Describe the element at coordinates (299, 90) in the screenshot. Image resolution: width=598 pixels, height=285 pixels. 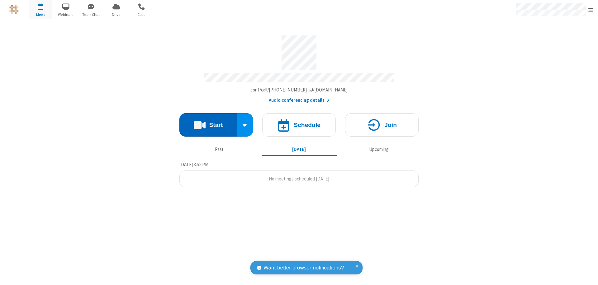
I see `button: Copy my meeting room linkCopy my meeting room link` at that location.